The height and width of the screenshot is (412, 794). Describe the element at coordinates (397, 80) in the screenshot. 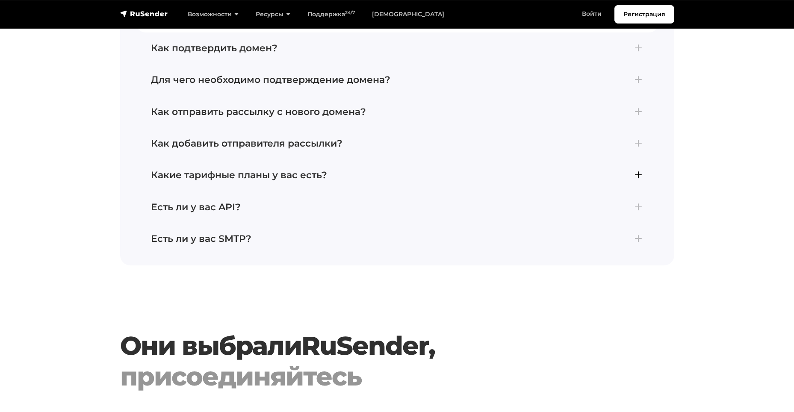

I see `h4: Для чего необходимо подтверждение домена?` at that location.